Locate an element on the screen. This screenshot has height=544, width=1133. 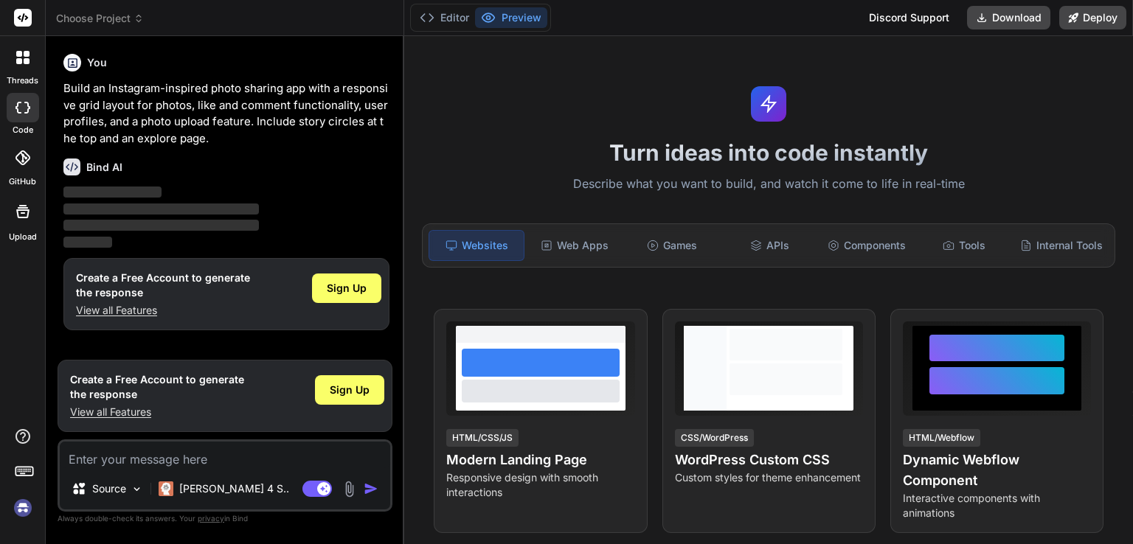
p: Responsive design with smooth interactions is located at coordinates (540, 485).